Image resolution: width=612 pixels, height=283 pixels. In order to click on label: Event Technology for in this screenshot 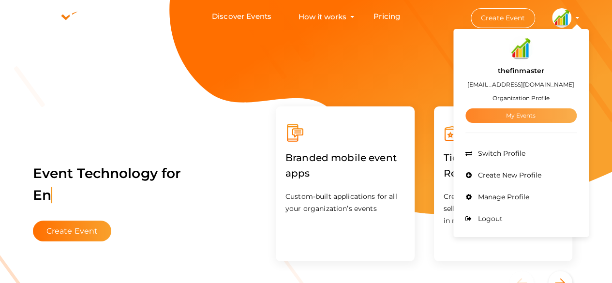, I will do `click(107, 184)`.